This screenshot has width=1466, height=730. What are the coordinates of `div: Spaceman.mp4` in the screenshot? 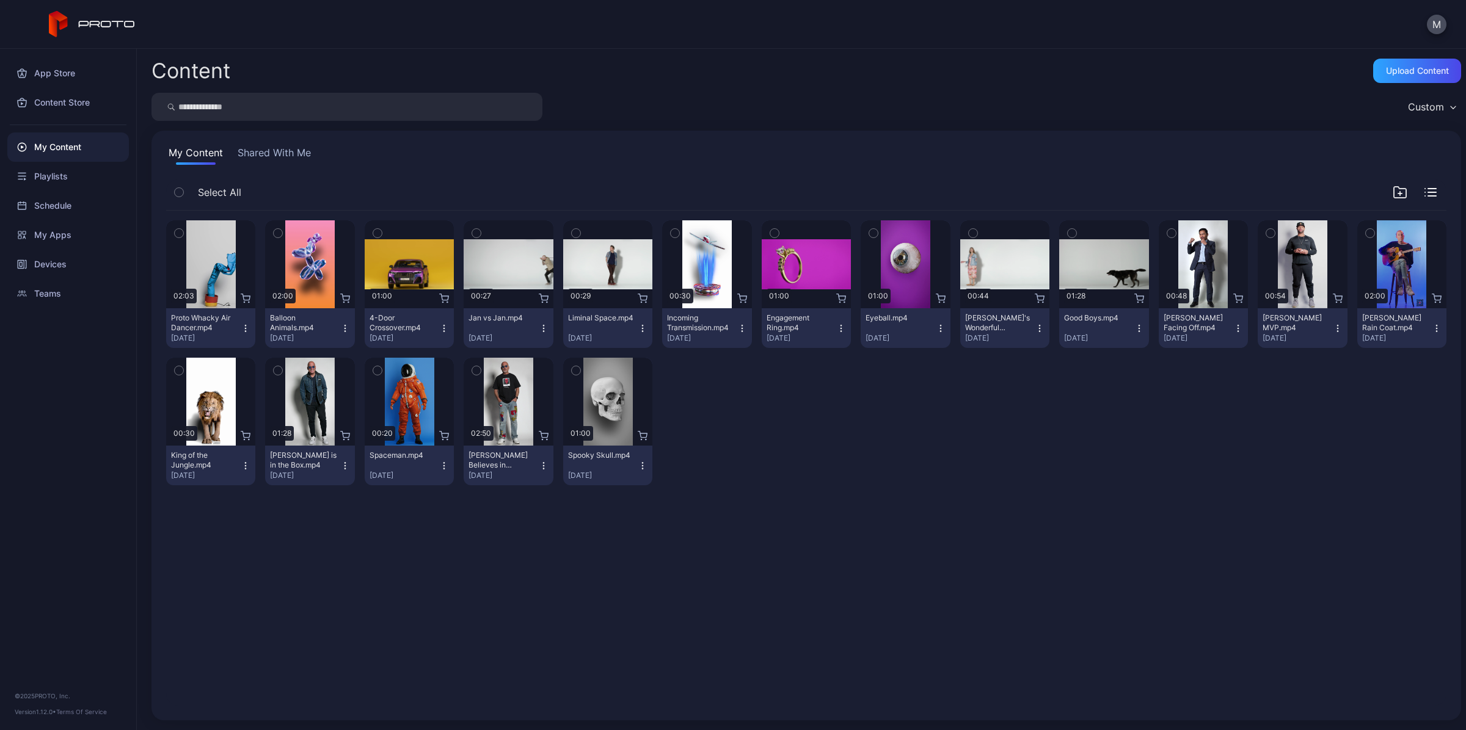 It's located at (403, 456).